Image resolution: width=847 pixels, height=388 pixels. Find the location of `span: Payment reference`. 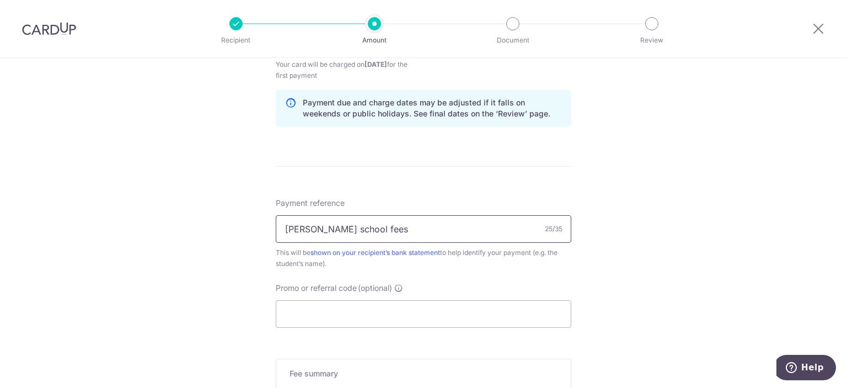

span: Payment reference is located at coordinates (310, 203).